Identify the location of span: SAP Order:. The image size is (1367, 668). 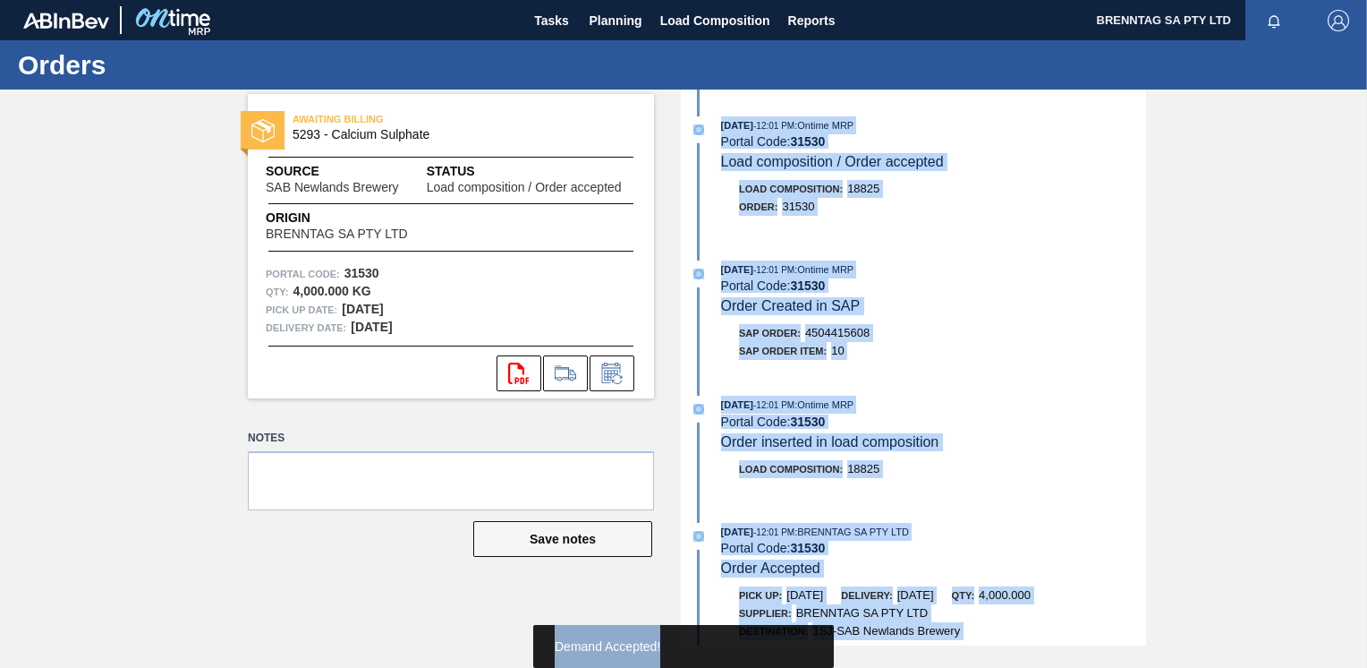
(770, 333).